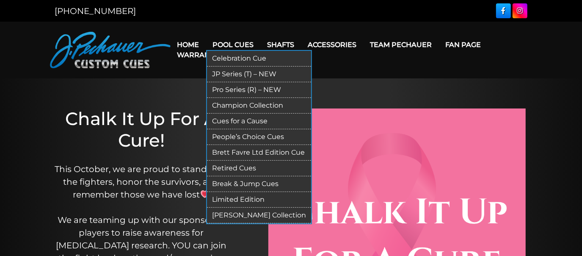  Describe the element at coordinates (188, 44) in the screenshot. I see `a: Home` at that location.